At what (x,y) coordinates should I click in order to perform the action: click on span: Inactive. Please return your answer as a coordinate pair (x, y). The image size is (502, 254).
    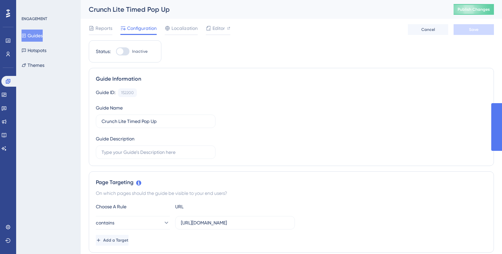
    Looking at the image, I should click on (140, 51).